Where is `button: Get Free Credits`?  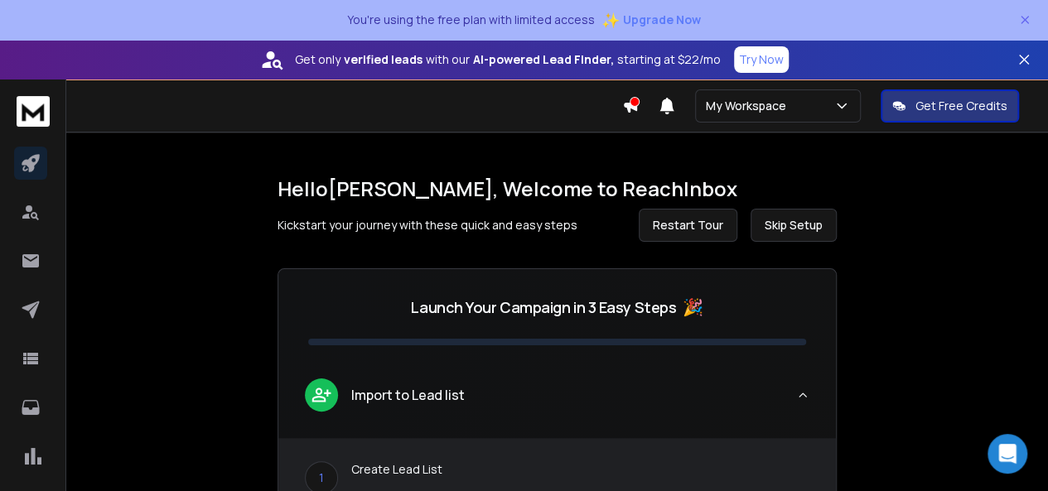 button: Get Free Credits is located at coordinates (949, 106).